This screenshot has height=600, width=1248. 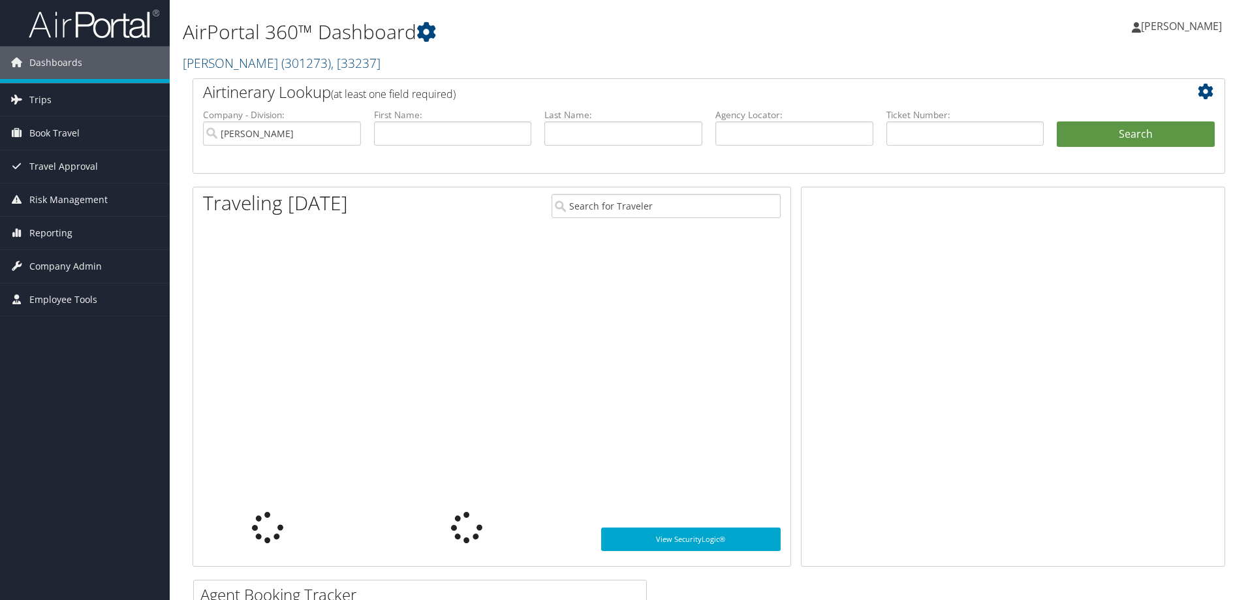 What do you see at coordinates (94, 23) in the screenshot?
I see `img: airportal-logo.png` at bounding box center [94, 23].